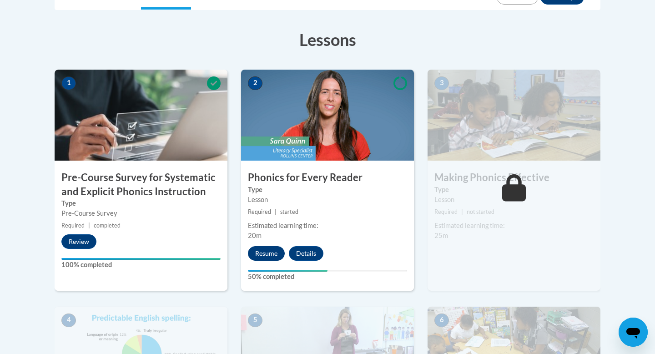 The height and width of the screenshot is (354, 655). I want to click on span: 2, so click(255, 83).